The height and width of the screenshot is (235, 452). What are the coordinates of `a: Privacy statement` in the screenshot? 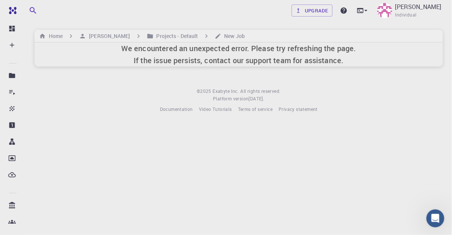 It's located at (298, 109).